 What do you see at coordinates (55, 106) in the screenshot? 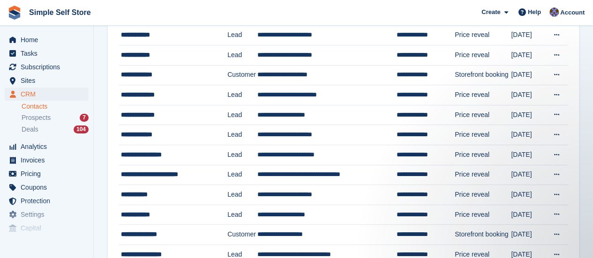
I see `a: Contacts` at bounding box center [55, 106].